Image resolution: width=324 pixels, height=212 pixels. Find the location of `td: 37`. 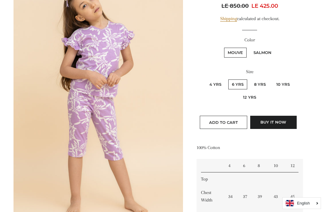

td: 37 is located at coordinates (246, 197).